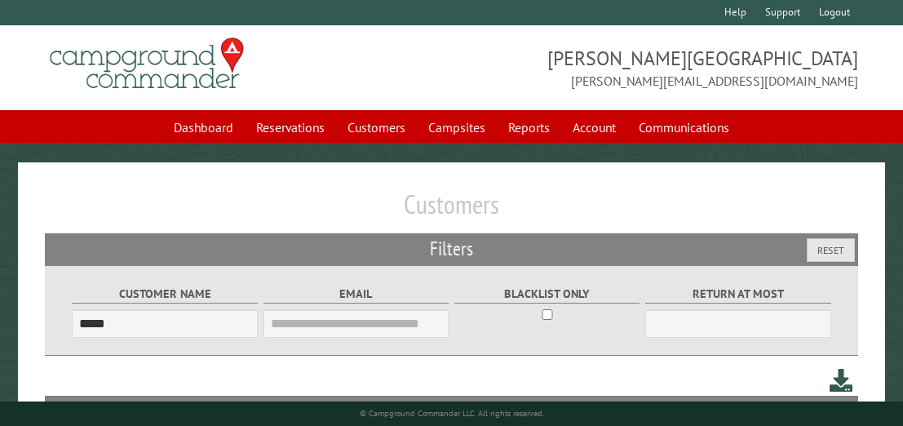 The image size is (903, 426). Describe the element at coordinates (91, 409) in the screenshot. I see `th: Last Name` at that location.